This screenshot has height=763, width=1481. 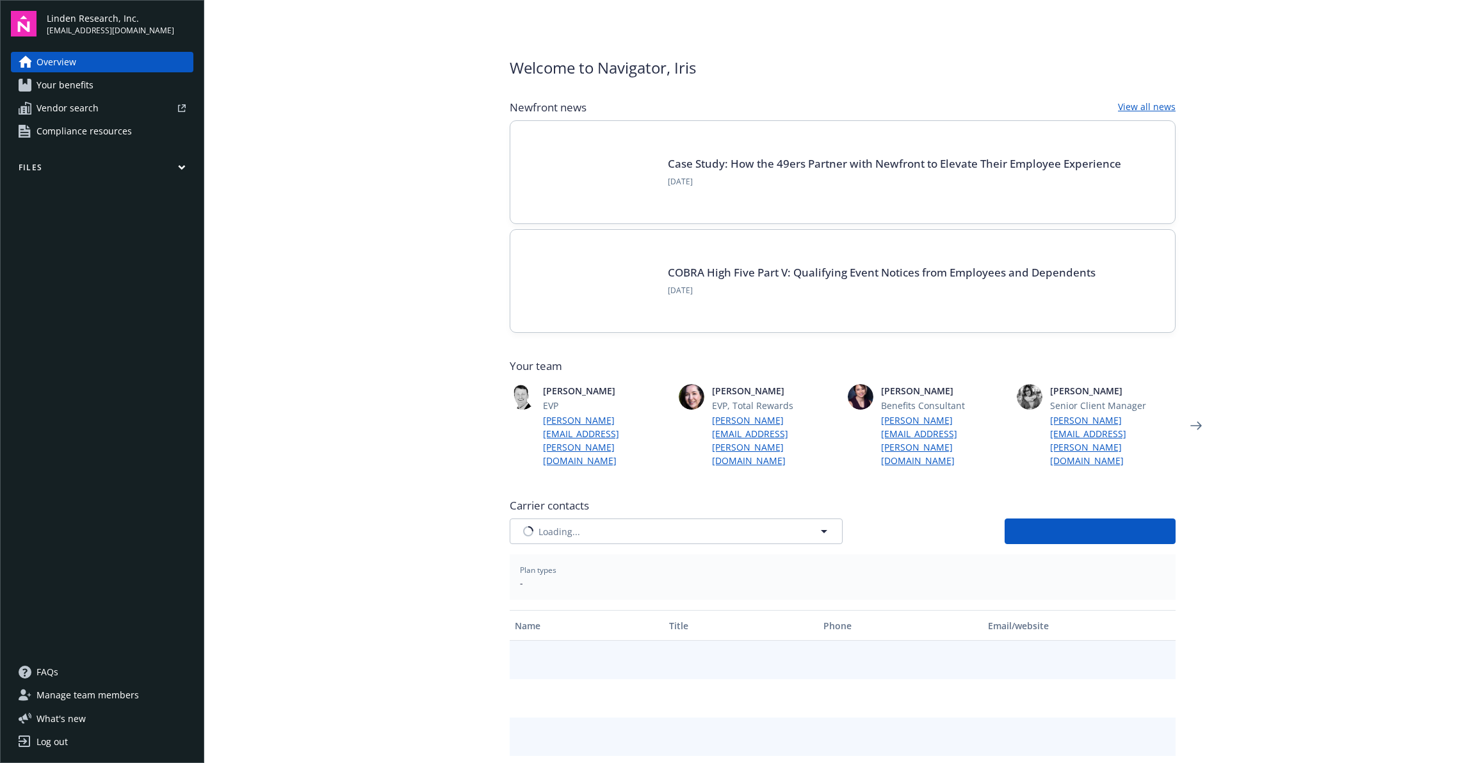 What do you see at coordinates (102, 85) in the screenshot?
I see `a: Your benefits` at bounding box center [102, 85].